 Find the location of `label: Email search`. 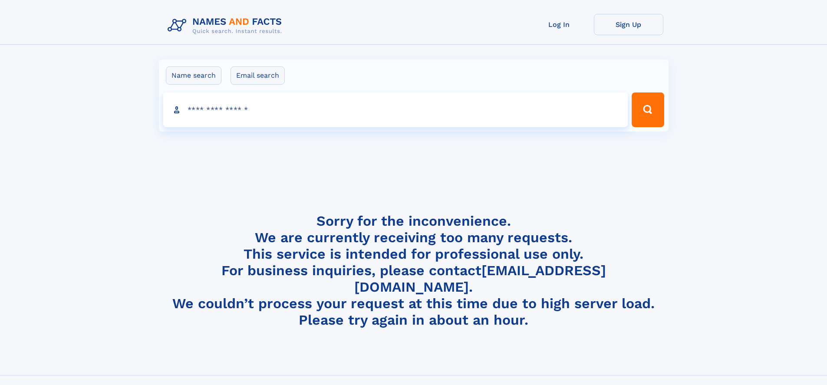

label: Email search is located at coordinates (258, 76).